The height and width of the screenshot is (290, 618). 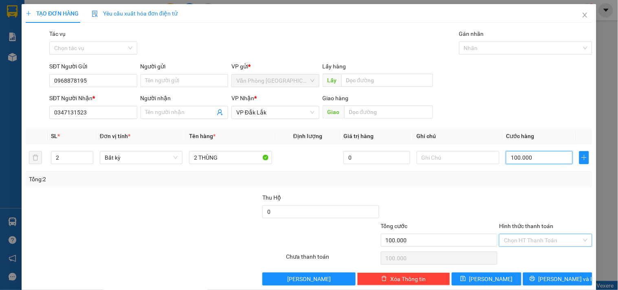 I want to click on div: SĐT Người Nhận, so click(x=93, y=98).